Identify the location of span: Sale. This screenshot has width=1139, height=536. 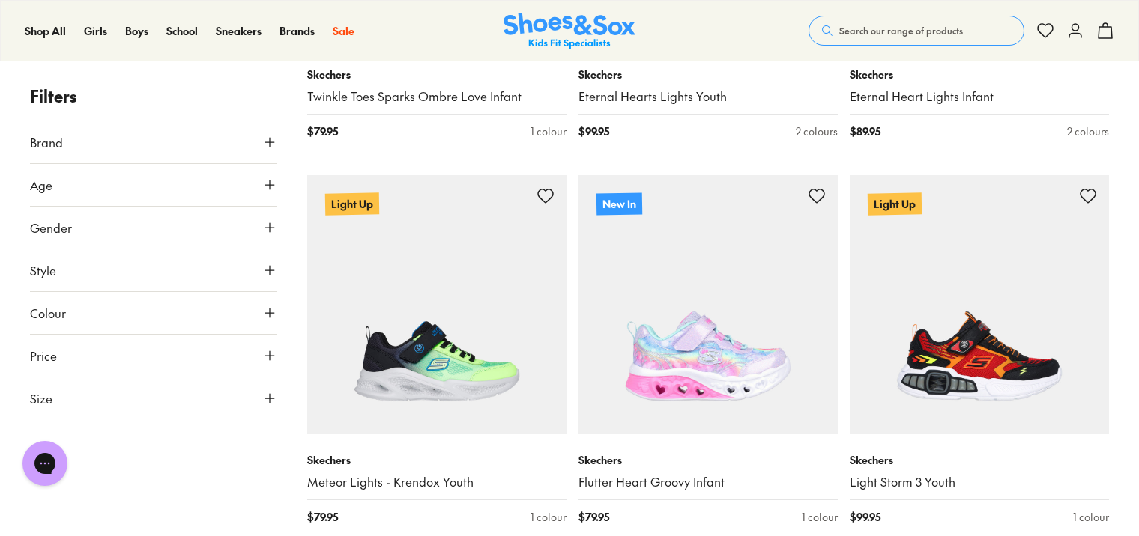
(343, 31).